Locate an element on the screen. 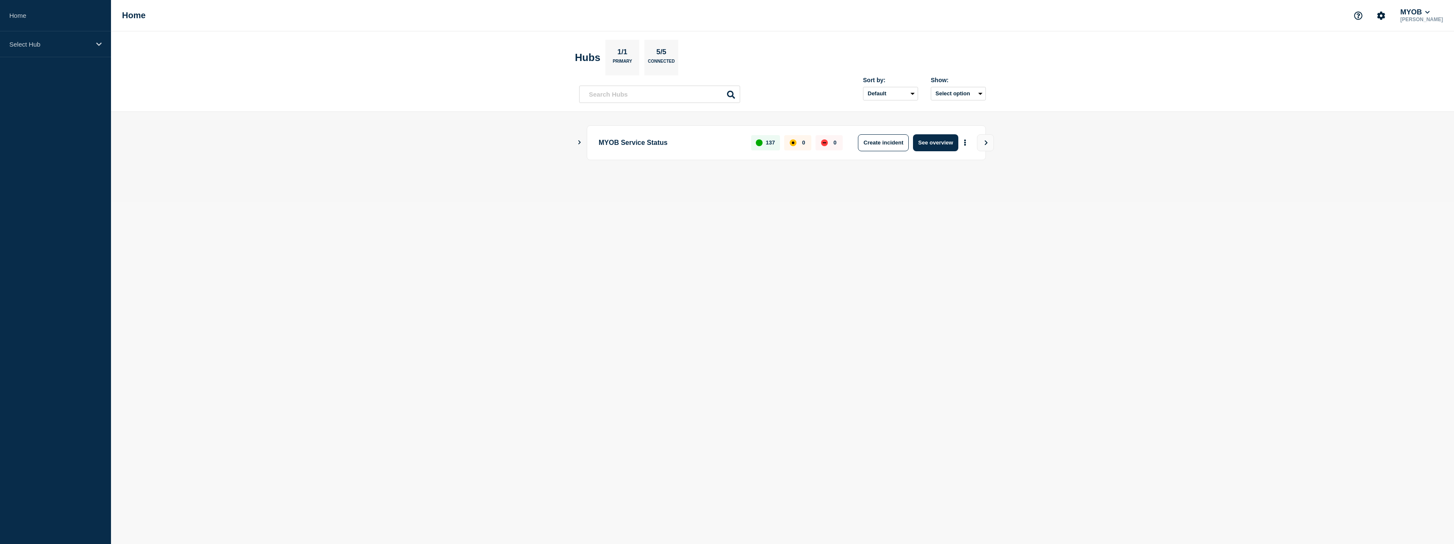 Image resolution: width=1454 pixels, height=544 pixels. p: 137 is located at coordinates (771, 142).